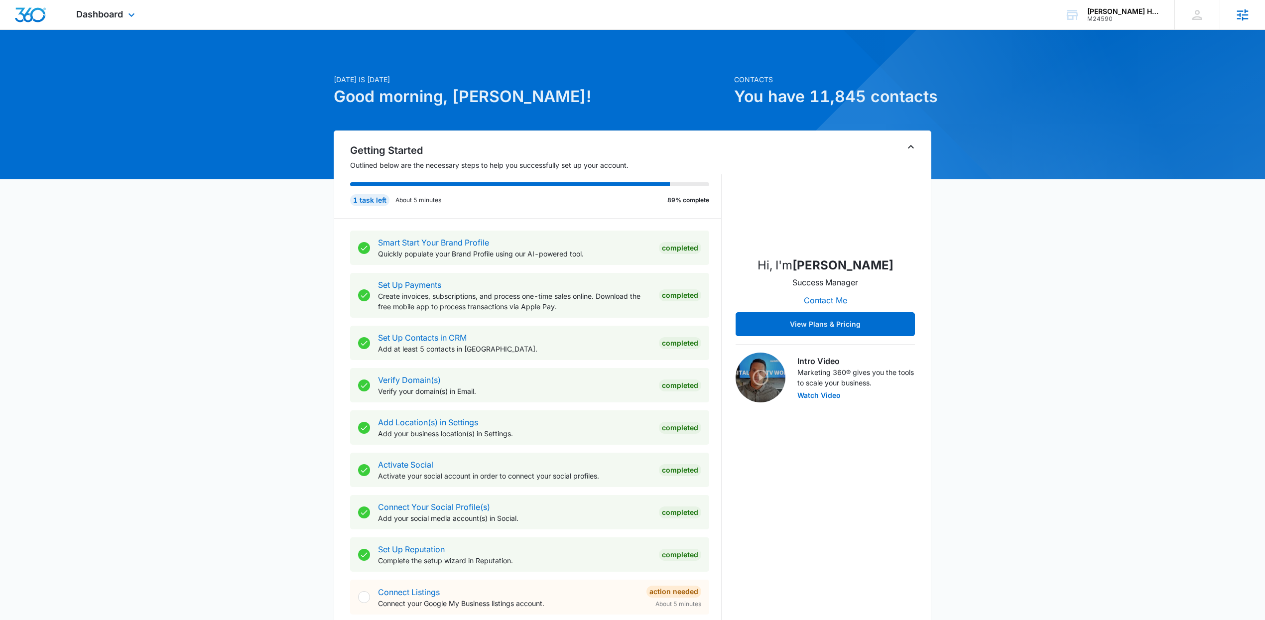 This screenshot has width=1265, height=620. I want to click on p: Create invoices, subscriptions, and process one-time sales online. Download the free mobile app t..., so click(515, 301).